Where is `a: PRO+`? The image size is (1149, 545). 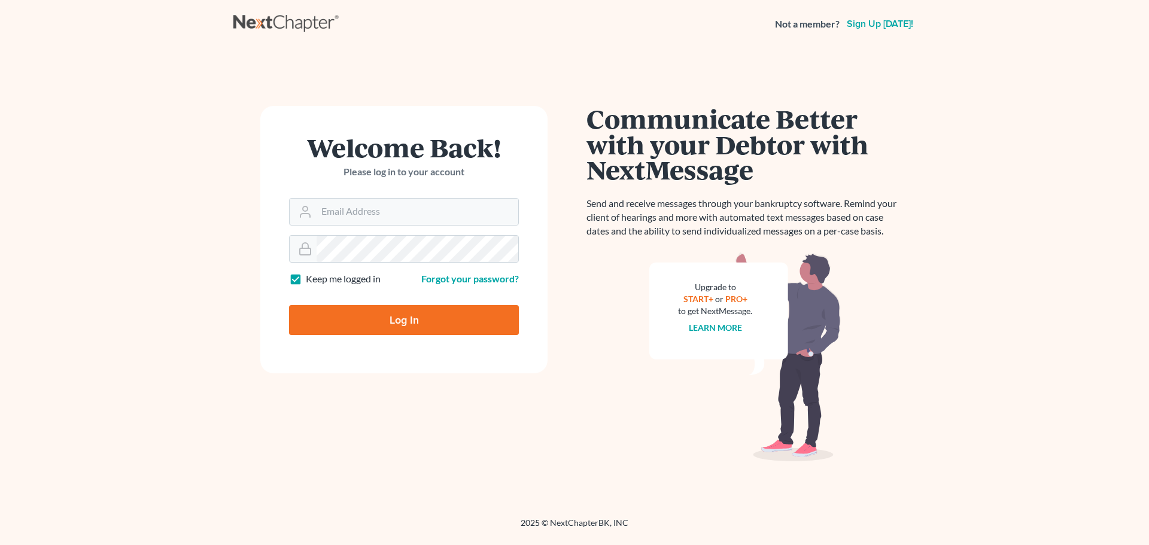 a: PRO+ is located at coordinates (736, 299).